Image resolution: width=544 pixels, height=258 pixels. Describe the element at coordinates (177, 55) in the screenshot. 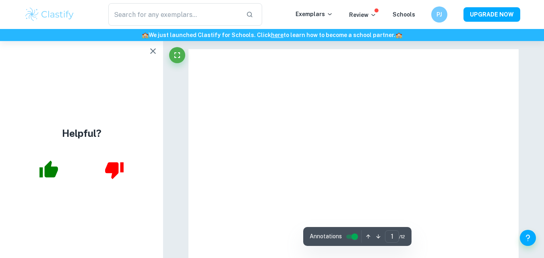

I see `button: Fullscreen` at that location.